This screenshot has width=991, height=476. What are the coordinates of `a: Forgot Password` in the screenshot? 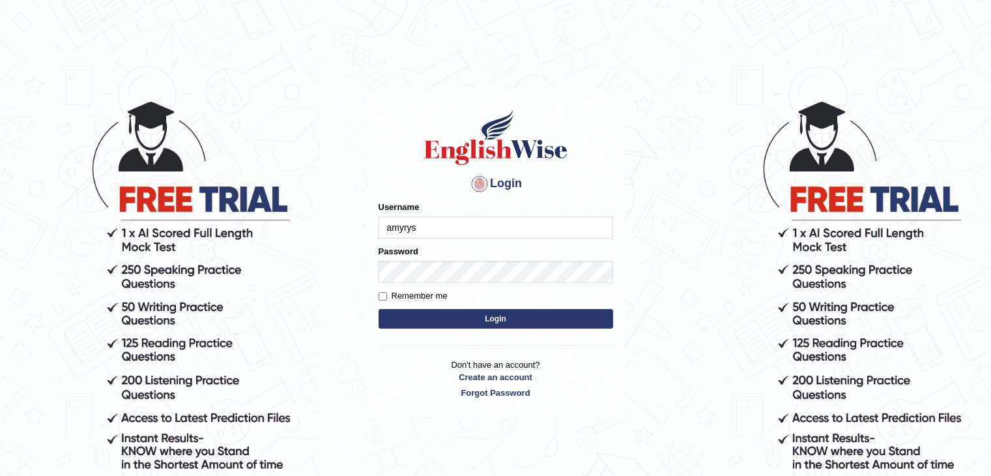 It's located at (496, 392).